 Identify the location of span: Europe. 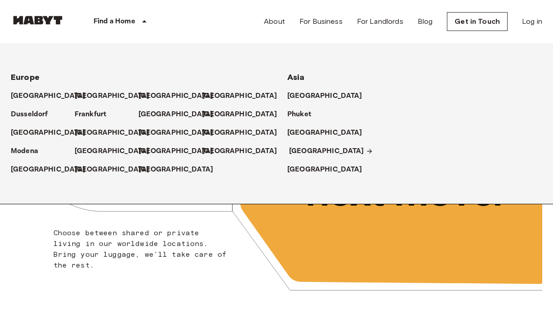
(25, 77).